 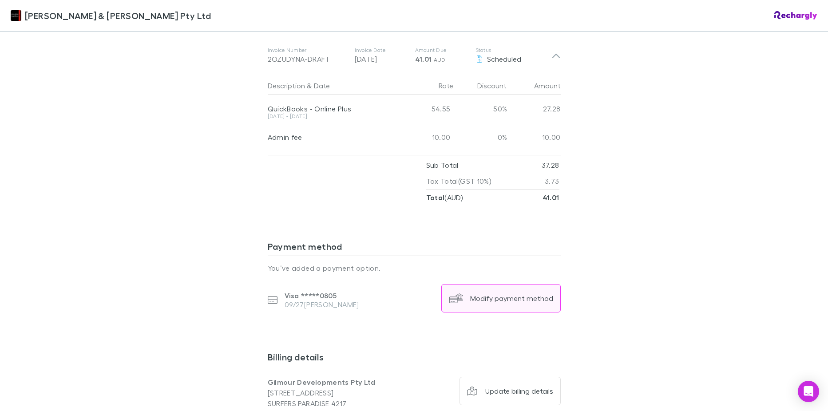 What do you see at coordinates (534, 109) in the screenshot?
I see `div: 27.28` at bounding box center [534, 109].